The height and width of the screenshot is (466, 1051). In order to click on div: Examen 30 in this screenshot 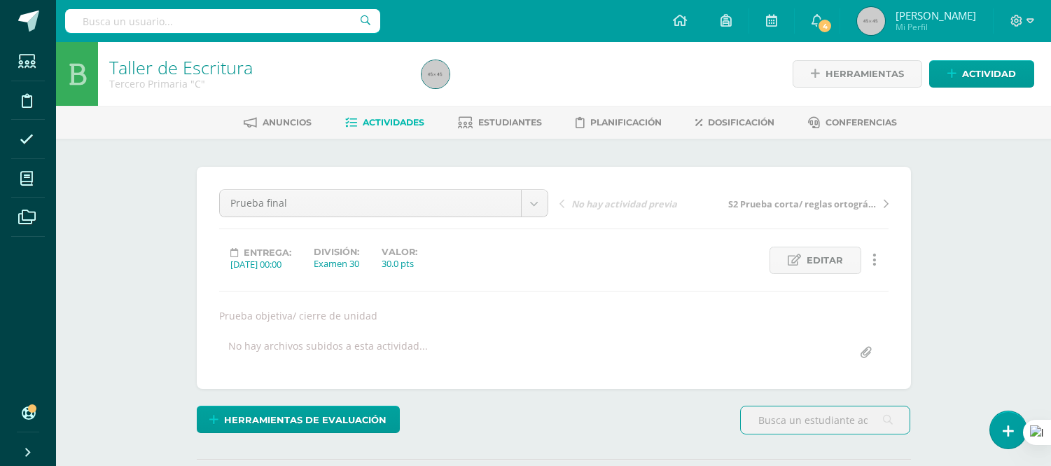, I will do `click(336, 263)`.